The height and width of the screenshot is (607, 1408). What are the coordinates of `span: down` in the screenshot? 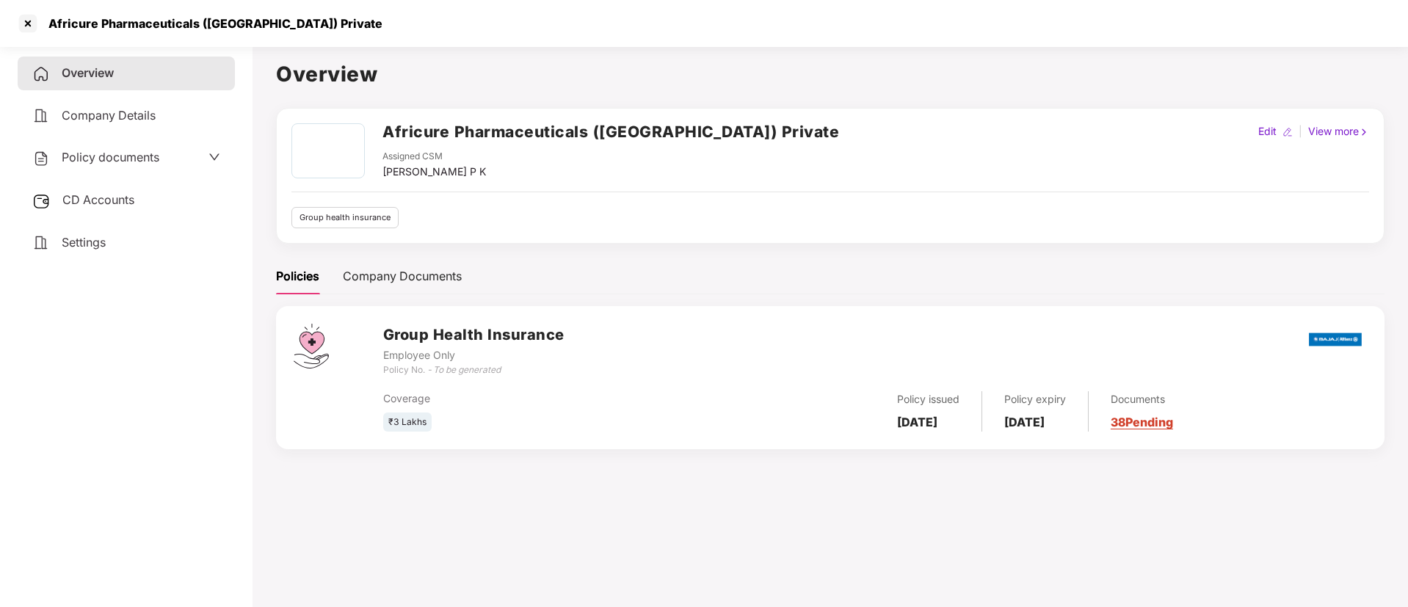 It's located at (214, 157).